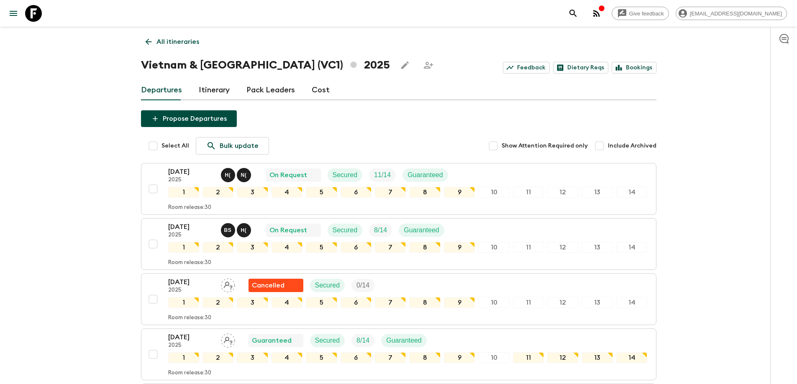 This screenshot has height=384, width=797. I want to click on button: Edit this itinerary, so click(405, 65).